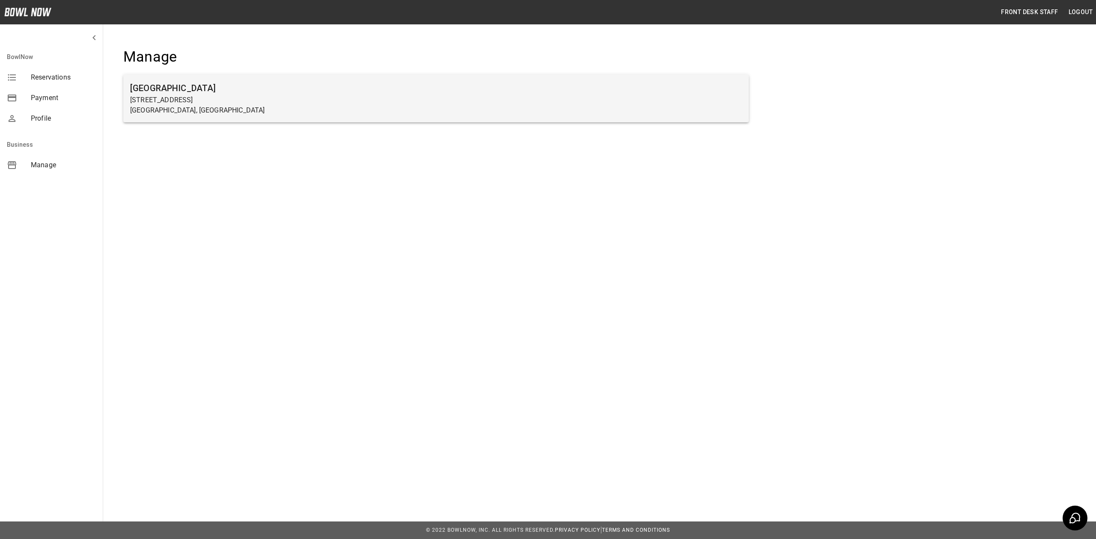  Describe the element at coordinates (63, 119) in the screenshot. I see `span: Profile` at that location.